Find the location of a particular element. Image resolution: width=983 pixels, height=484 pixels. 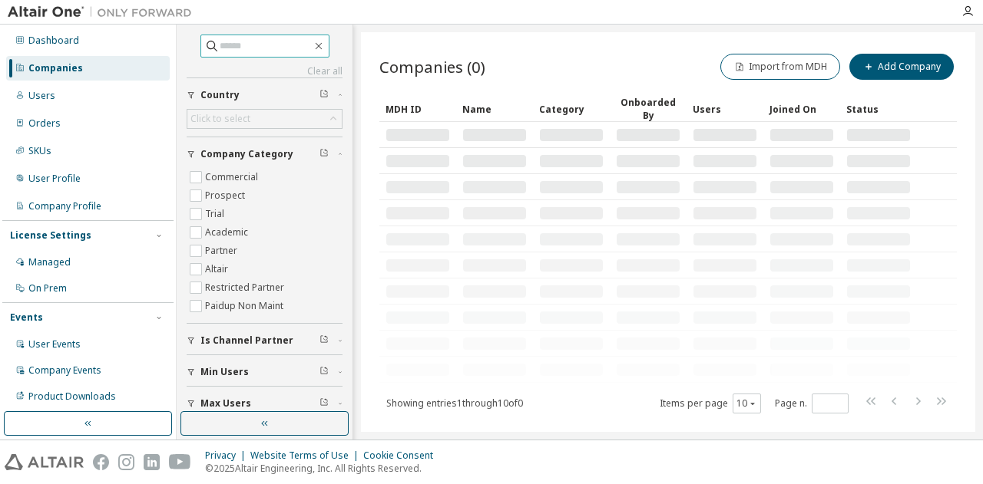

img: facebook.svg is located at coordinates (101, 462).